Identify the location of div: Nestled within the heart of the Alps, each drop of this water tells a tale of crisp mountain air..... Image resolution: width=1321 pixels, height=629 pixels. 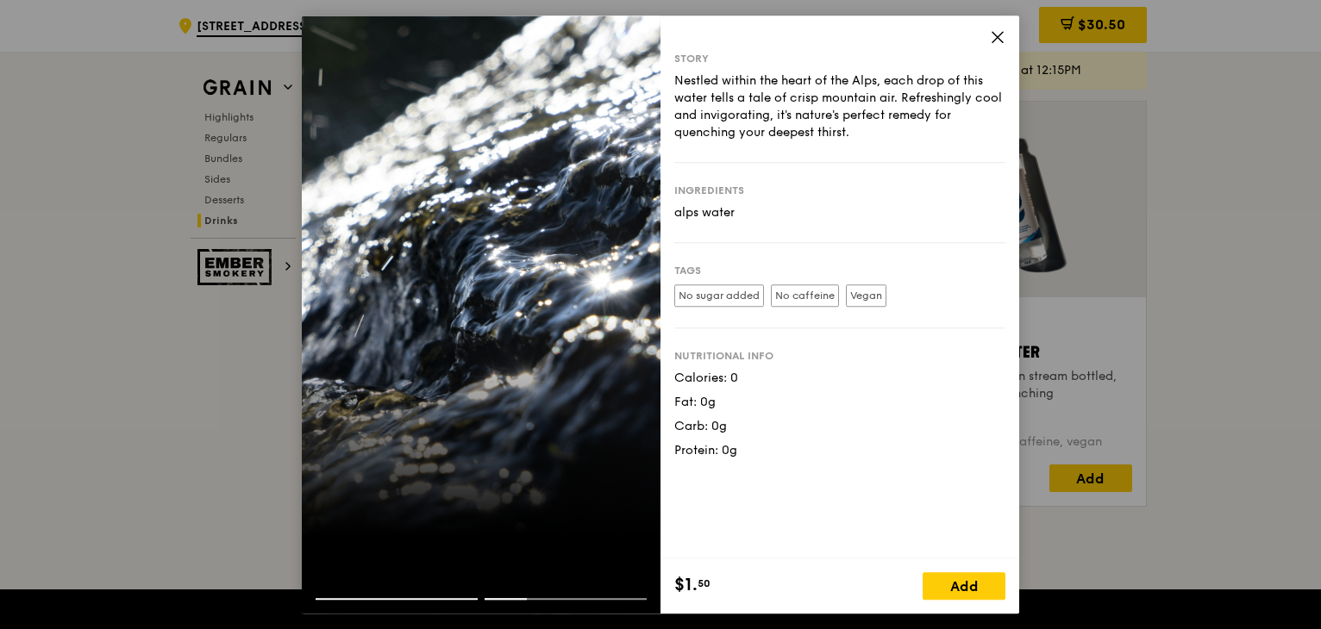
(840, 107).